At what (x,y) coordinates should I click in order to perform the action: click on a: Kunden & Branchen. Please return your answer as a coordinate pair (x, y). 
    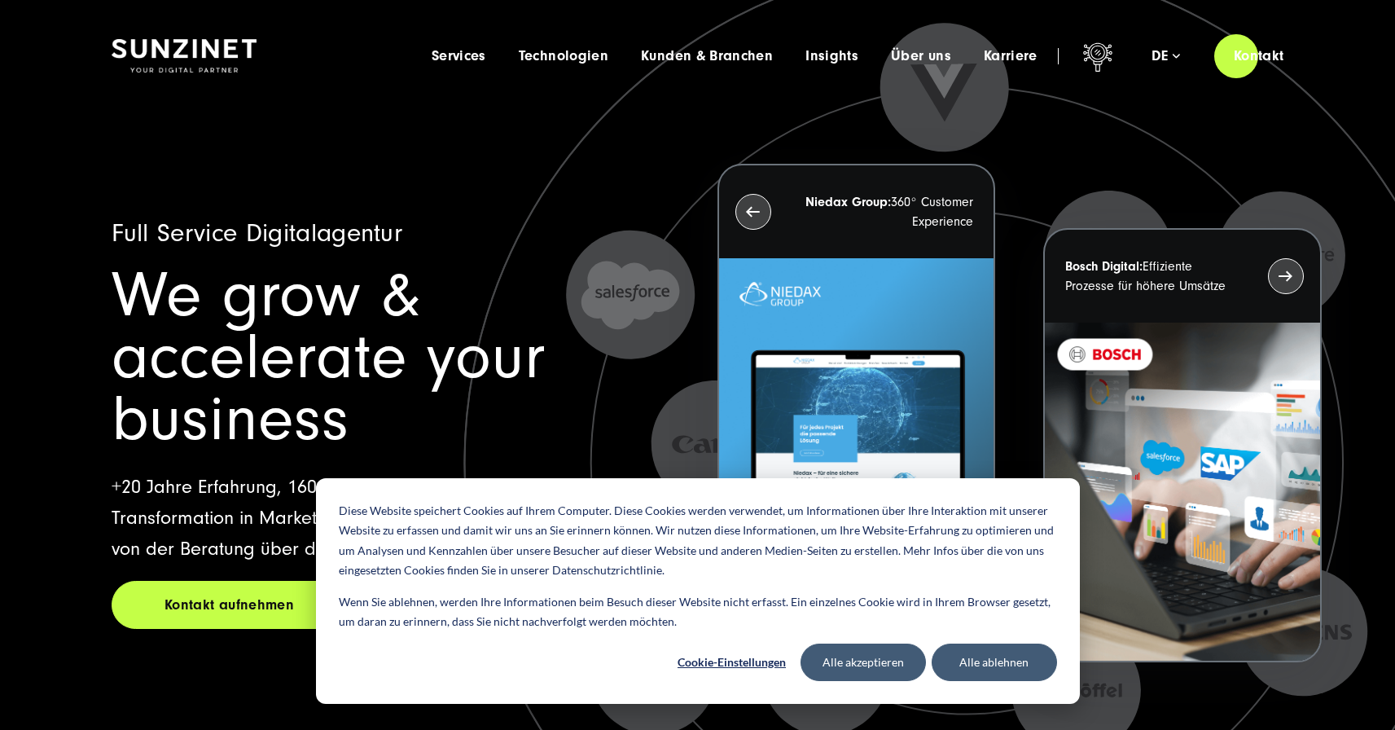
    Looking at the image, I should click on (707, 56).